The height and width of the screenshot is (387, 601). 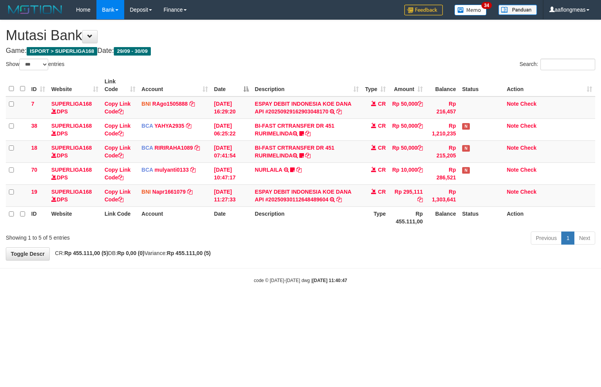 I want to click on a: RAgo1505888, so click(x=170, y=104).